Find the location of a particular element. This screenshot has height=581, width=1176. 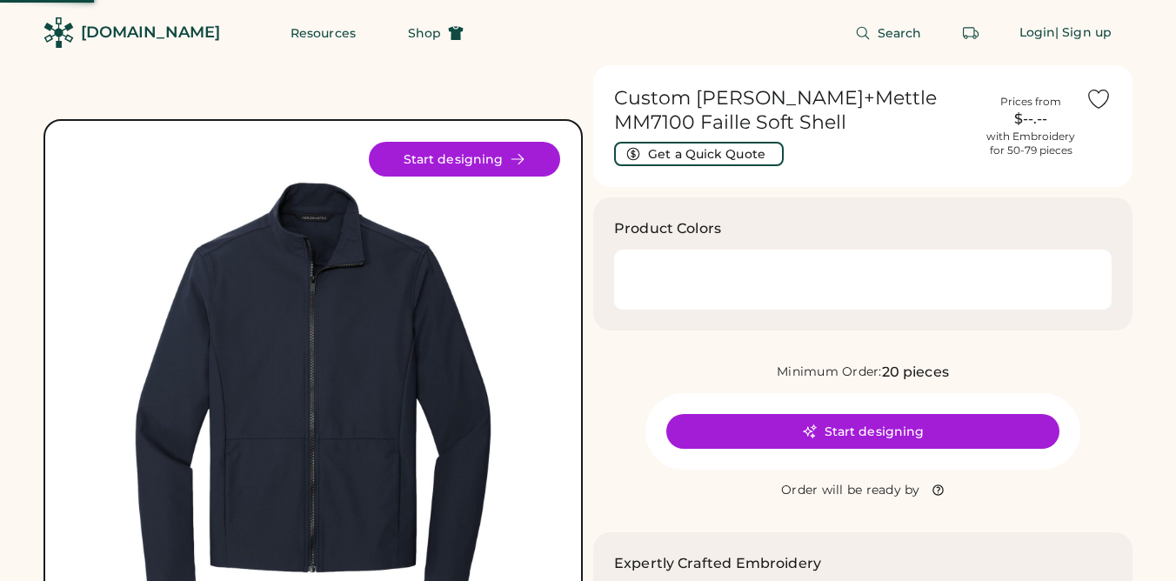

div: Login is located at coordinates (1038, 33).